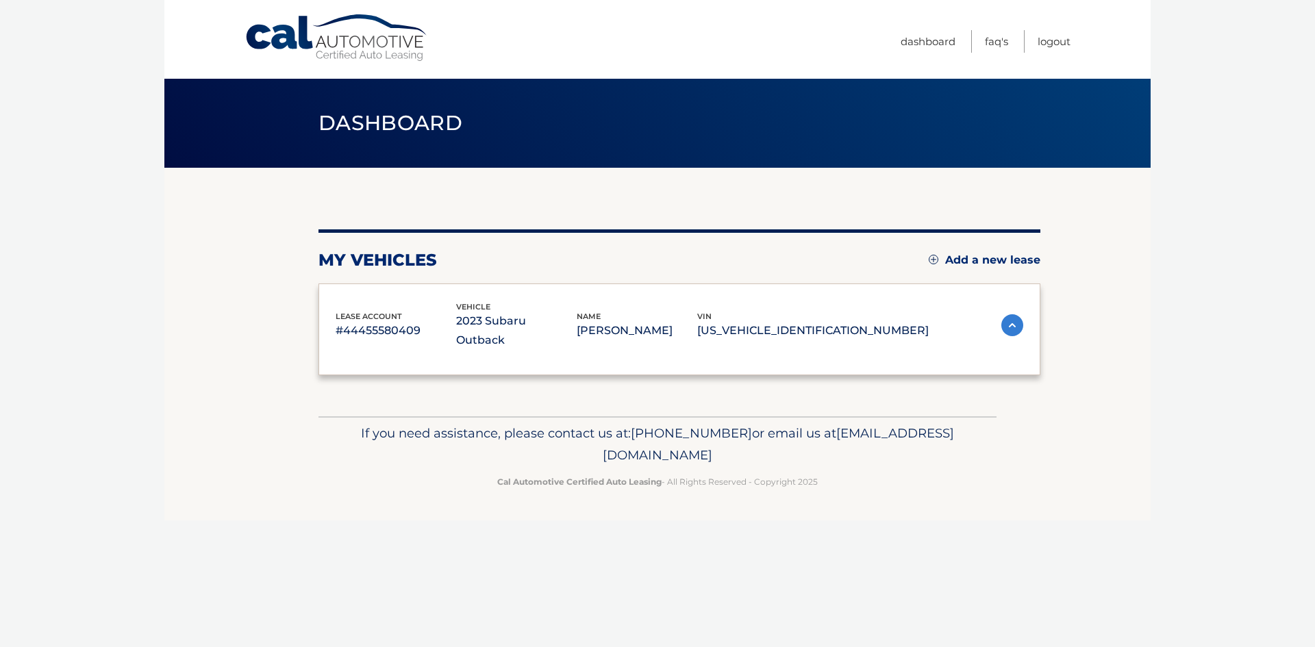 Image resolution: width=1315 pixels, height=647 pixels. Describe the element at coordinates (337, 38) in the screenshot. I see `a: Cal Automotive` at that location.